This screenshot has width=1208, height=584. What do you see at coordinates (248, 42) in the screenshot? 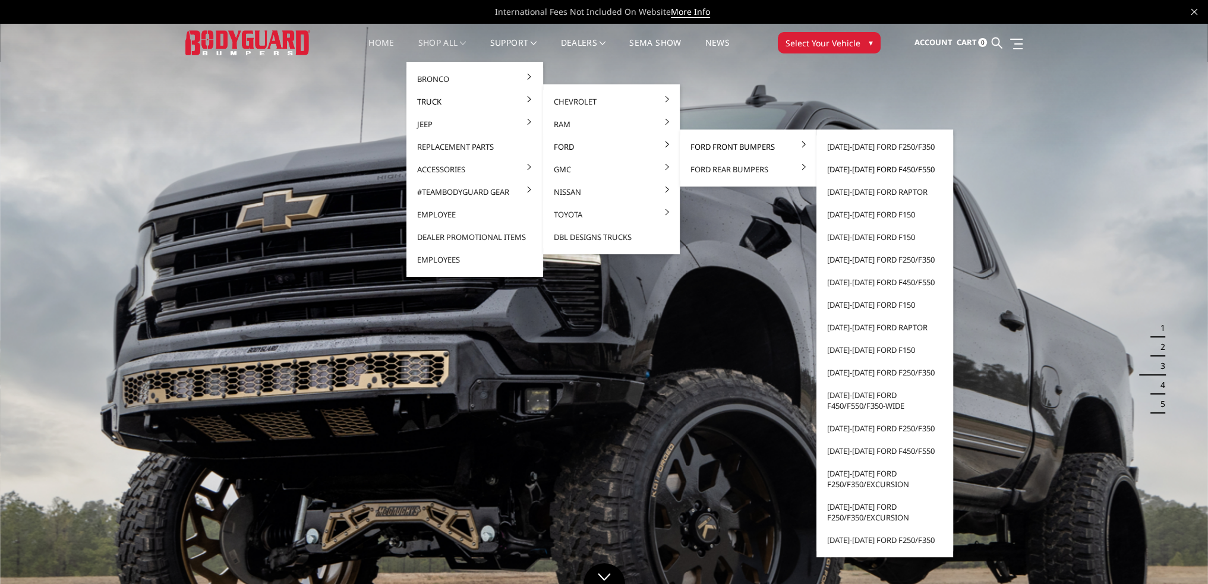
I see `img: BODYGUARD BUMPERS` at bounding box center [248, 42].